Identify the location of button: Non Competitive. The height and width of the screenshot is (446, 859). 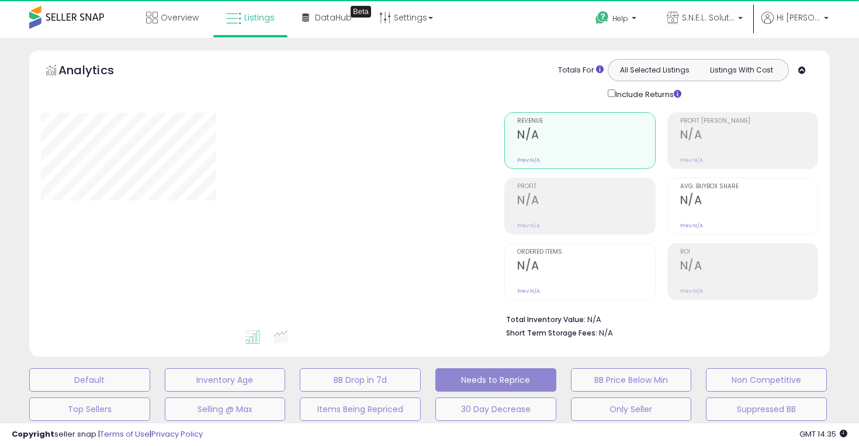
(766, 380).